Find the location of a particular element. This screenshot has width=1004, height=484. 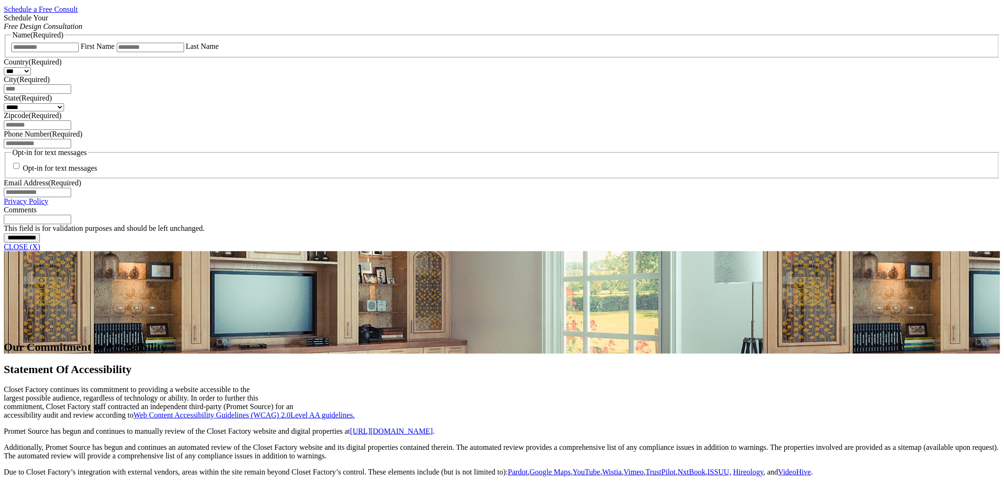

a: Schedule a Free Consult (opens a dropdown menu) is located at coordinates (41, 9).